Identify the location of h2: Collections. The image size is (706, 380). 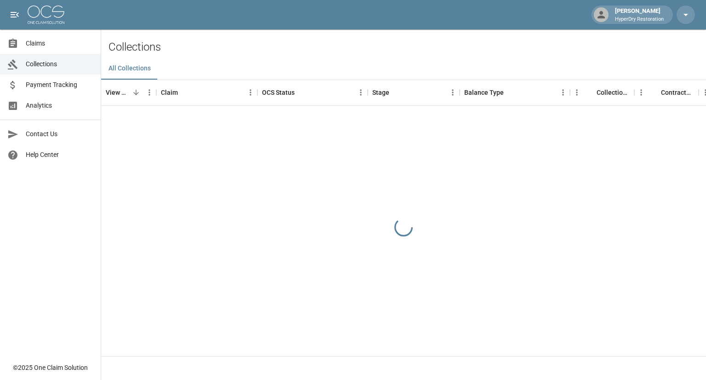
(408, 47).